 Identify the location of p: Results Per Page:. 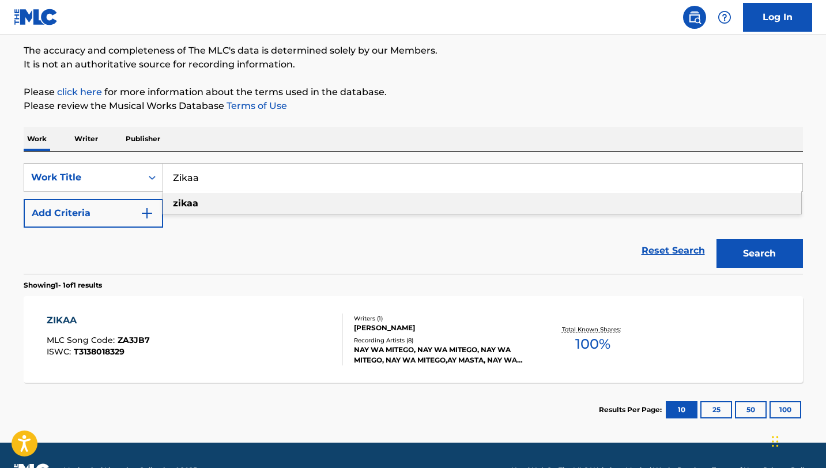
(632, 410).